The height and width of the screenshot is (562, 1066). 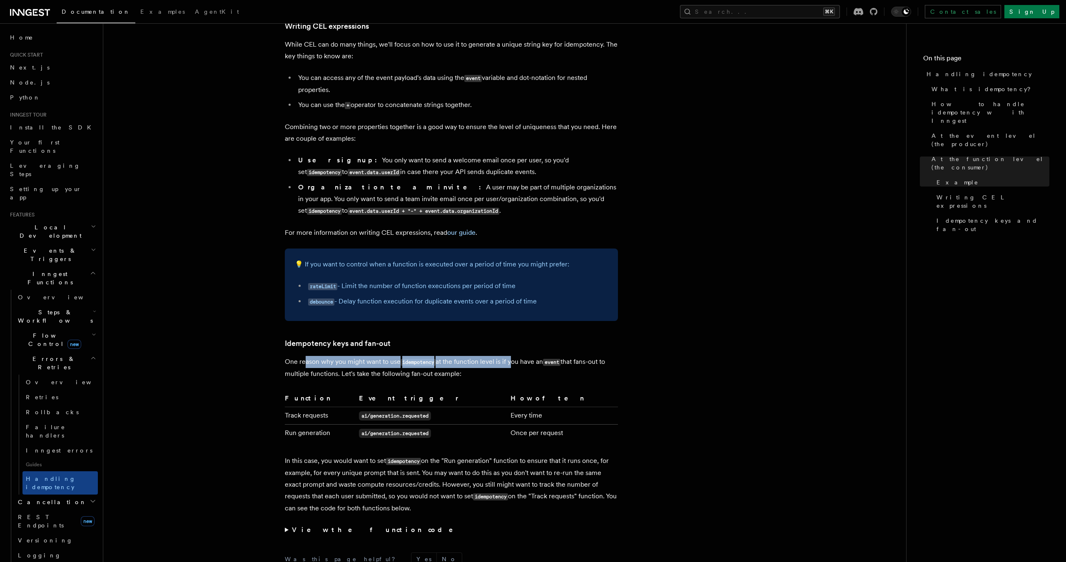 I want to click on span: What is idempotency?, so click(x=984, y=89).